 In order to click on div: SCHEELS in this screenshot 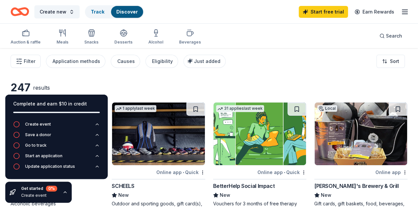, I will do `click(123, 186)`.